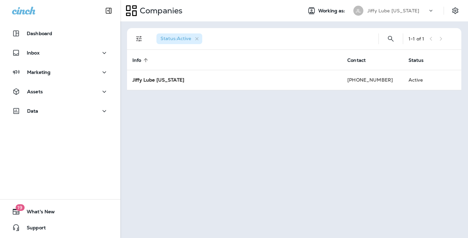 The width and height of the screenshot is (468, 238). I want to click on button: Settings, so click(455, 11).